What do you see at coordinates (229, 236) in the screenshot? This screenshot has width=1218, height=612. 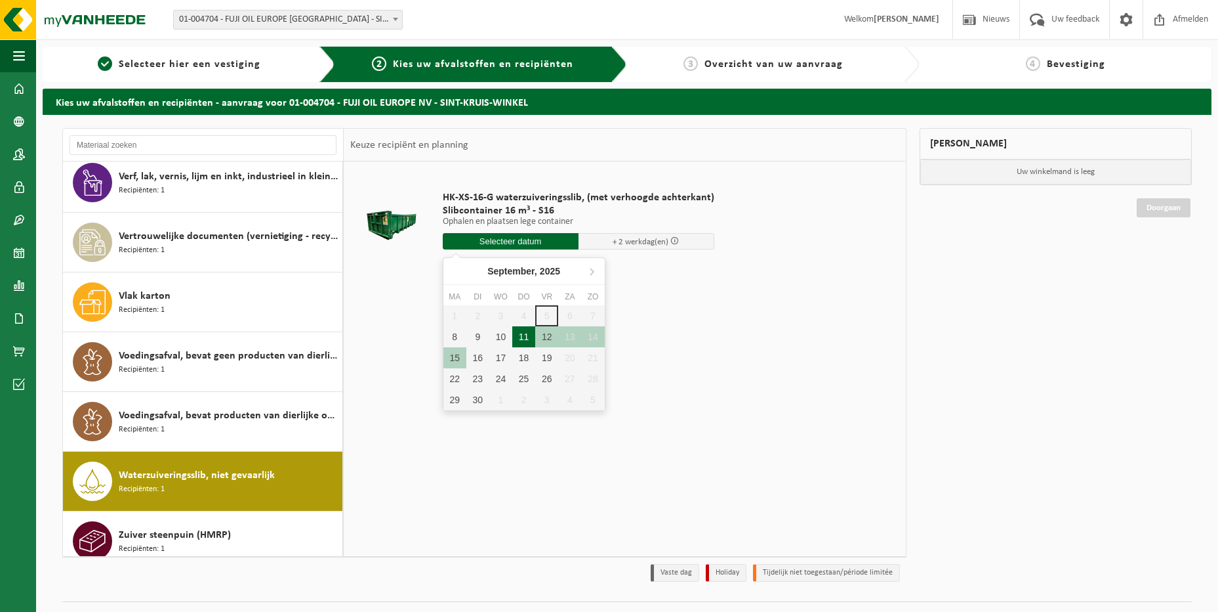 I see `span: Vertrouwelijke documenten (vernietiging - recyclage)` at bounding box center [229, 236].